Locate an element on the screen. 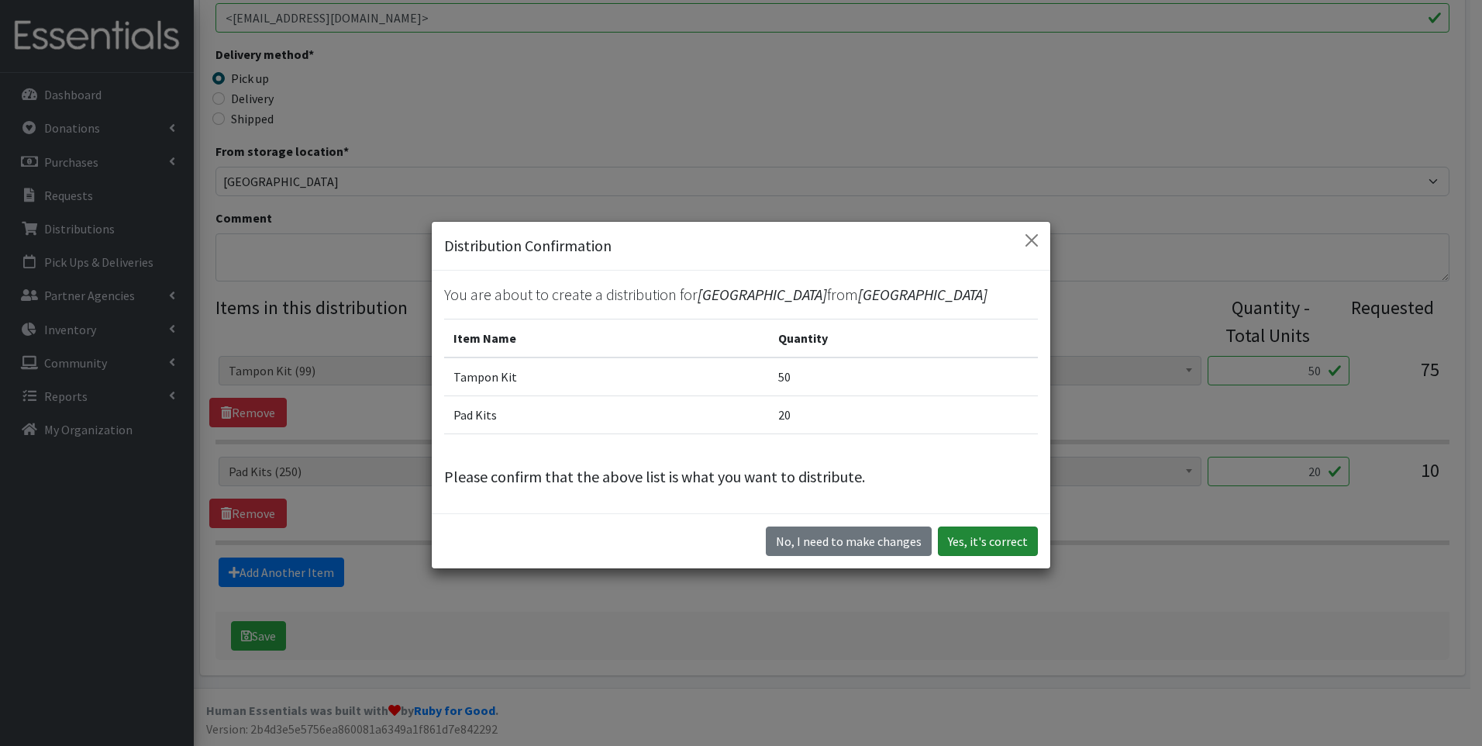  td: Tampon Kit is located at coordinates (606, 377).